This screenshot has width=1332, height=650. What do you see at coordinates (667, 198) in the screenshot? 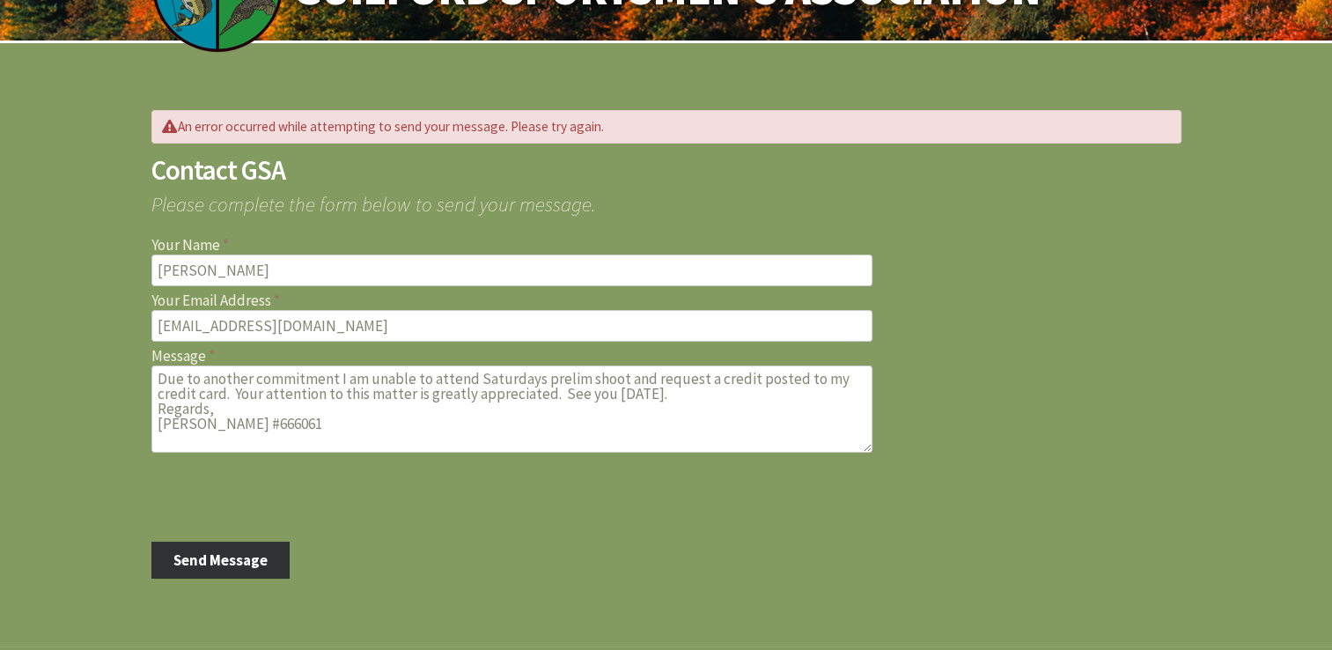
I see `span: Please complete the form below to send your message.` at bounding box center [667, 198].